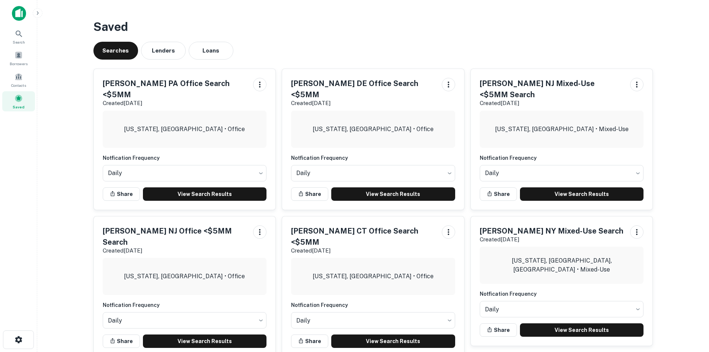 The image size is (709, 352). Describe the element at coordinates (19, 42) in the screenshot. I see `span: Search` at that location.